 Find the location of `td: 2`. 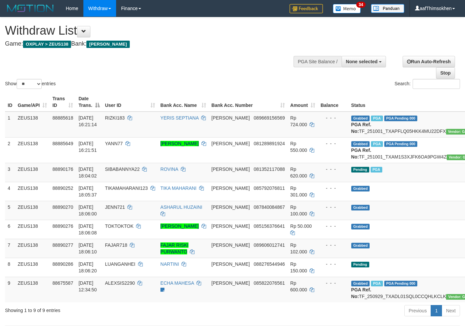

td: 2 is located at coordinates (10, 150).